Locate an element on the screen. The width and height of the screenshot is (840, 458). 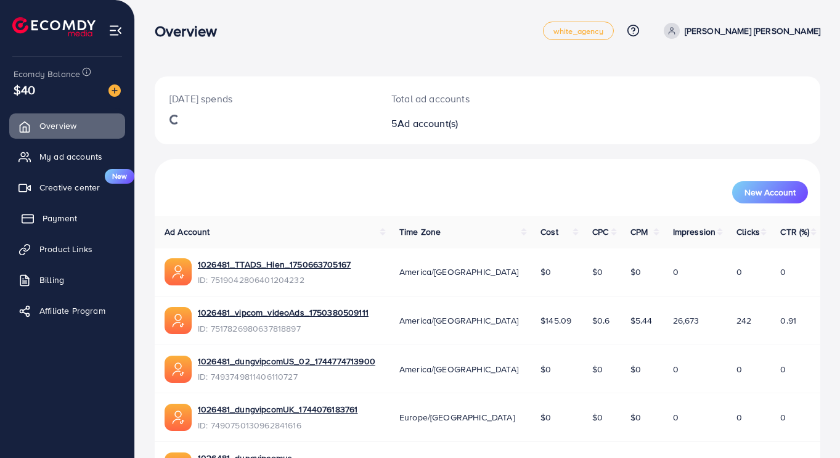
span: ID: 7490750130962841616 is located at coordinates (277, 425).